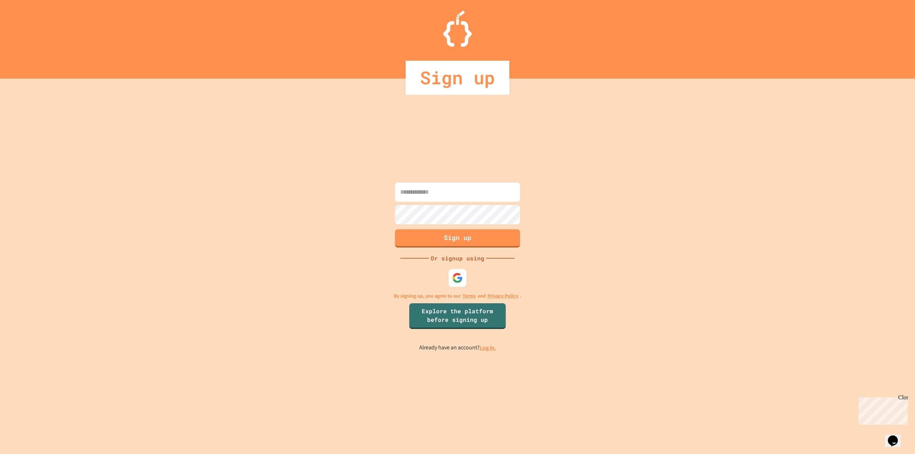 The width and height of the screenshot is (915, 454). I want to click on img: Logo.svg, so click(457, 29).